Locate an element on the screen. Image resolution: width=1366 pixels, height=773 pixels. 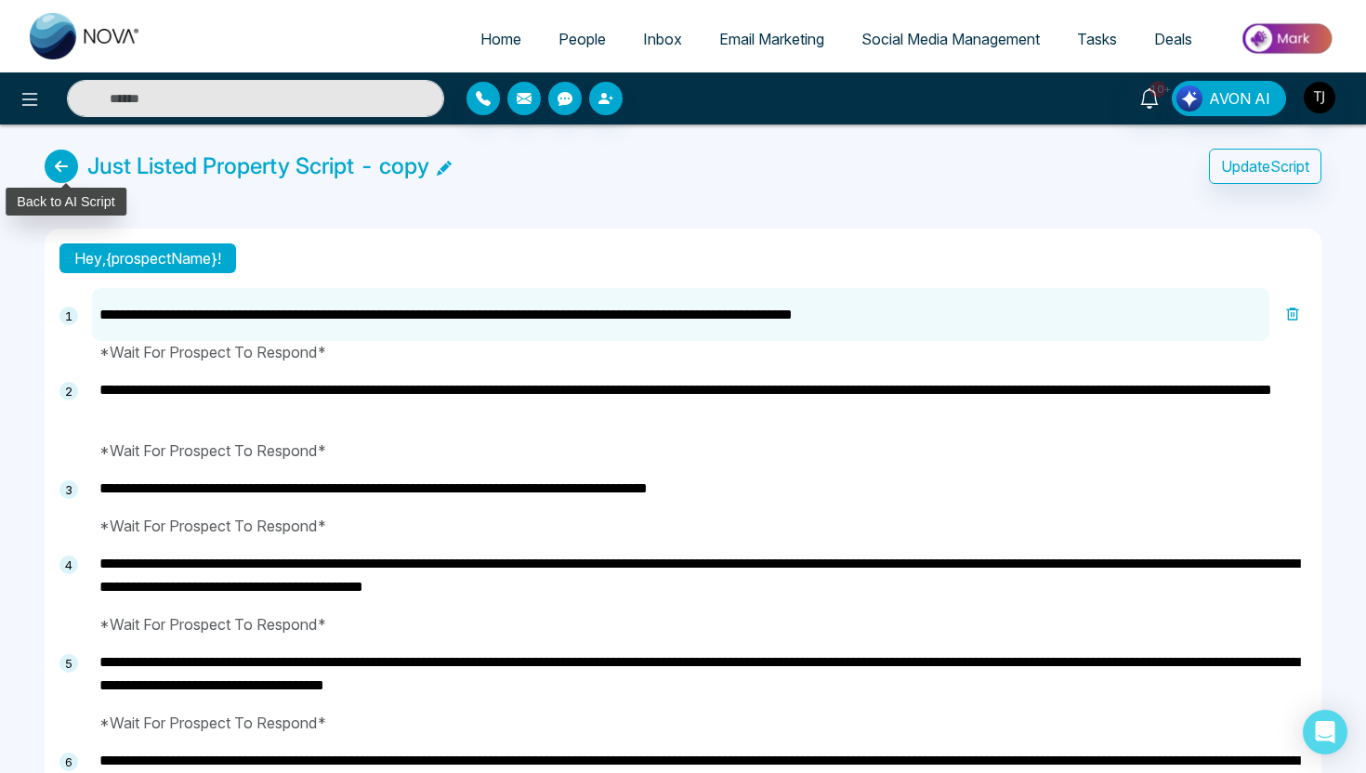
span: Inbox is located at coordinates (663, 39).